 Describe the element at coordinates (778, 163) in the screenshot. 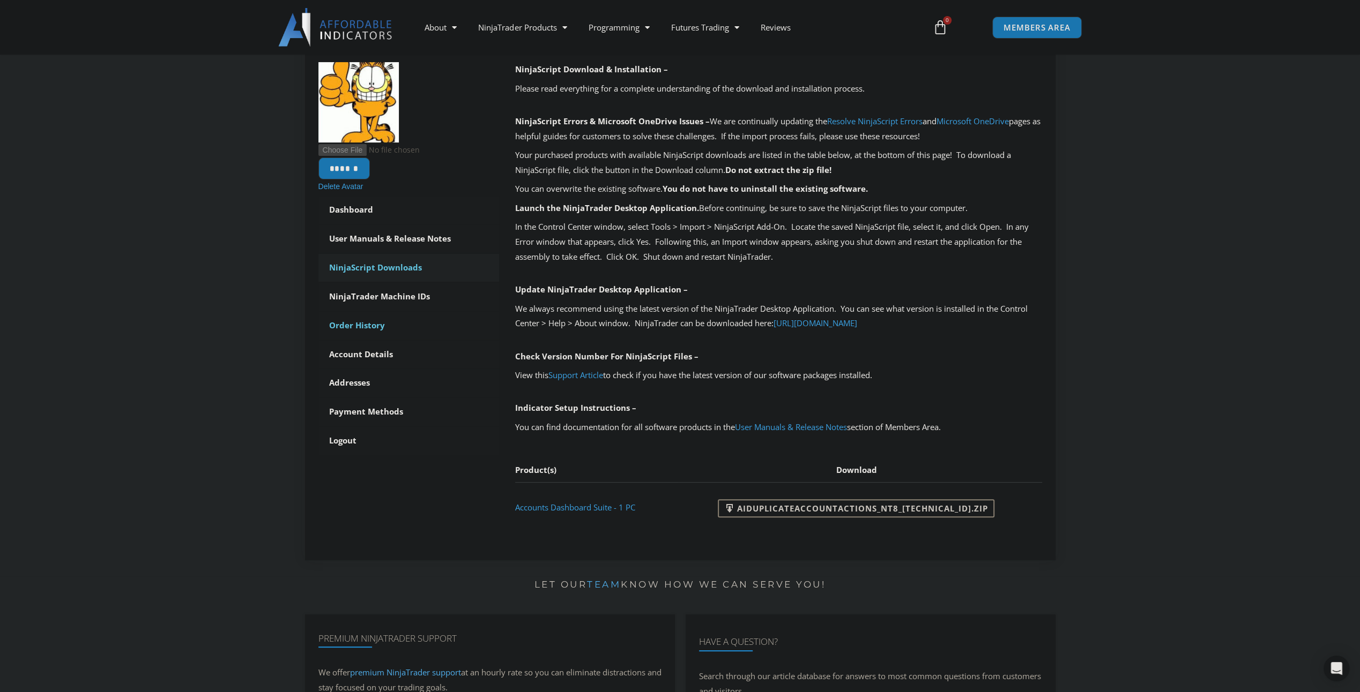

I see `p: Your purchased products with available NinjaScript downloads are listed in the table below, at th...` at that location.